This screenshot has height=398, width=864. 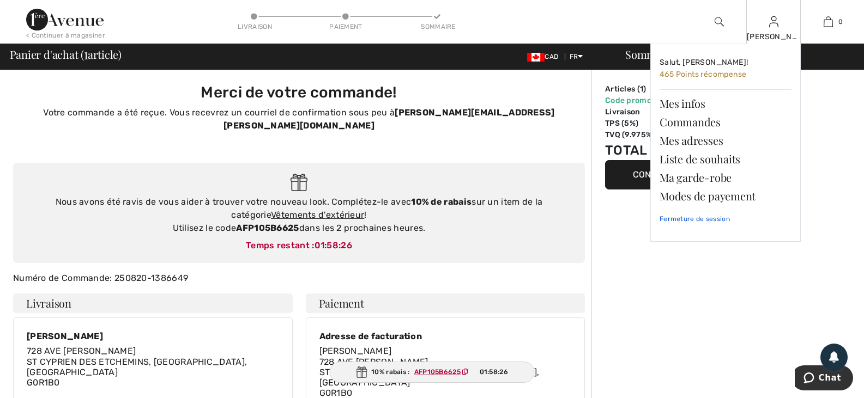 What do you see at coordinates (65, 35) in the screenshot?
I see `div: < Continuer à magasiner` at bounding box center [65, 35].